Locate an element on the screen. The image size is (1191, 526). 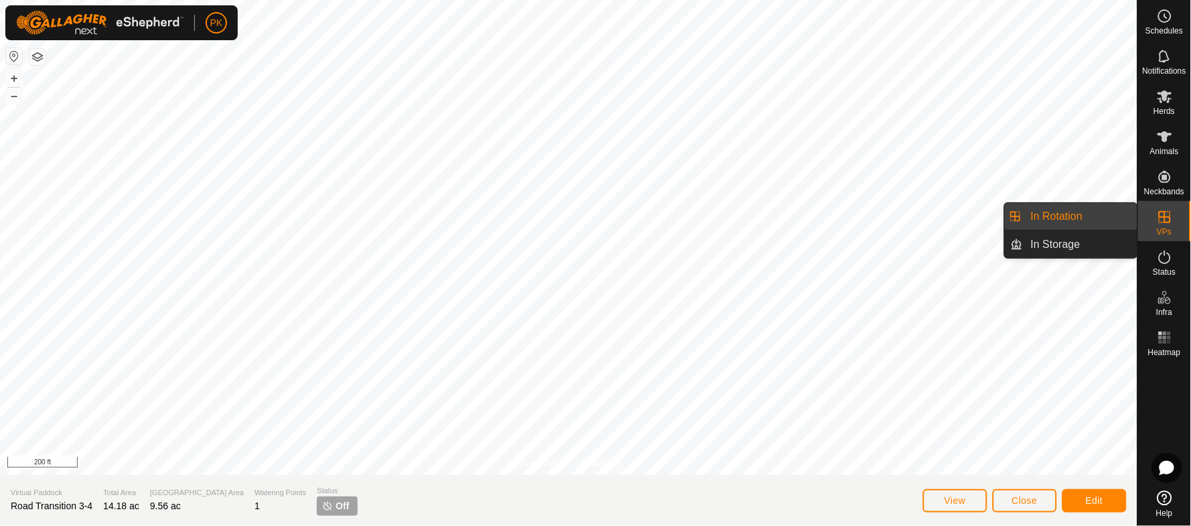
span: Heatmap is located at coordinates (1164, 352).